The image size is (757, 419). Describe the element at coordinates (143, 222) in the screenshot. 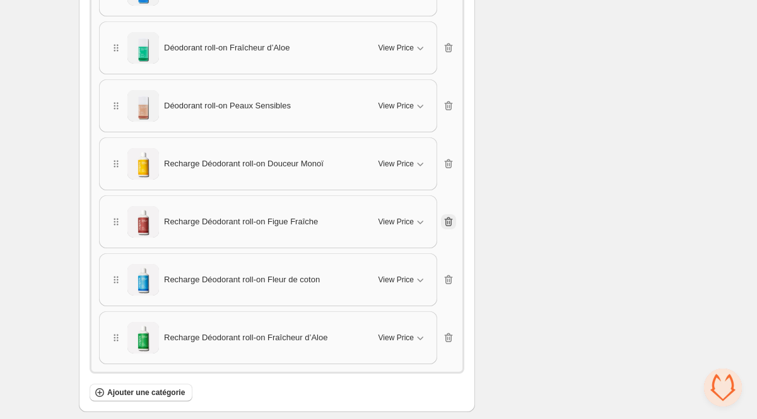

I see `img: Recharge Déodorant roll-on Figue Fraîche` at that location.